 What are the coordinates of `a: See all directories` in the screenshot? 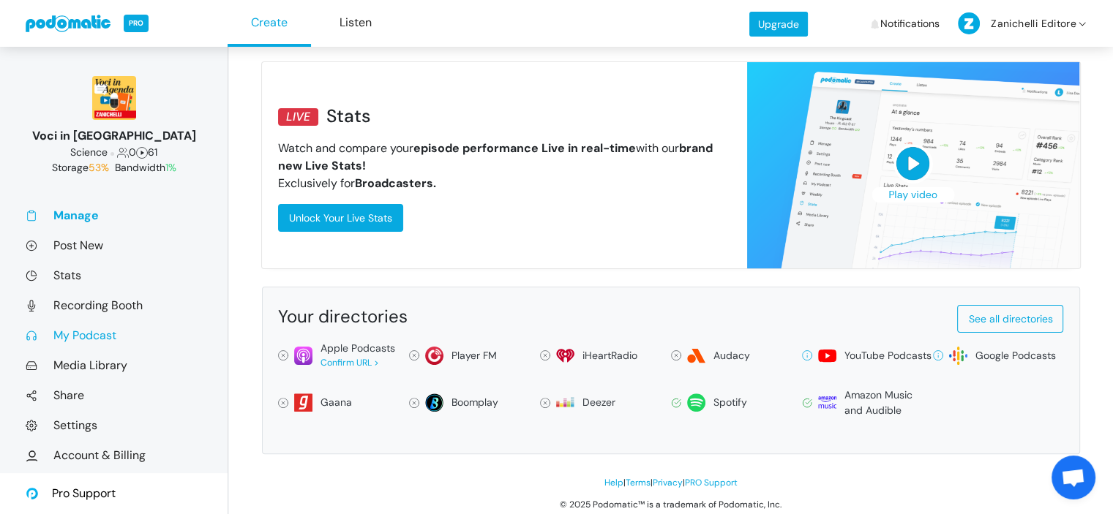 It's located at (1010, 319).